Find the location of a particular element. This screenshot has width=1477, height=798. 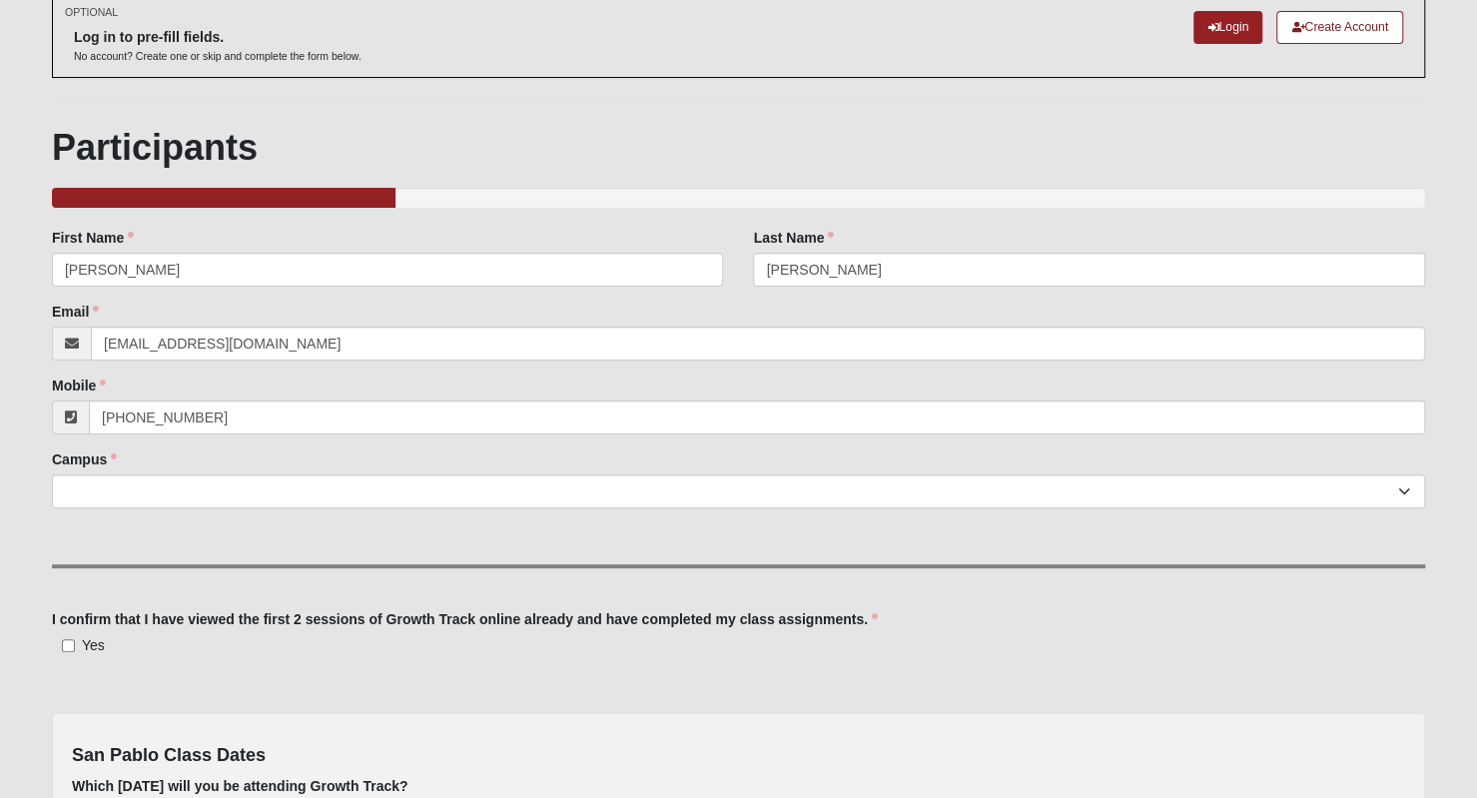

h6: Log in to pre-fill fields. is located at coordinates (218, 37).